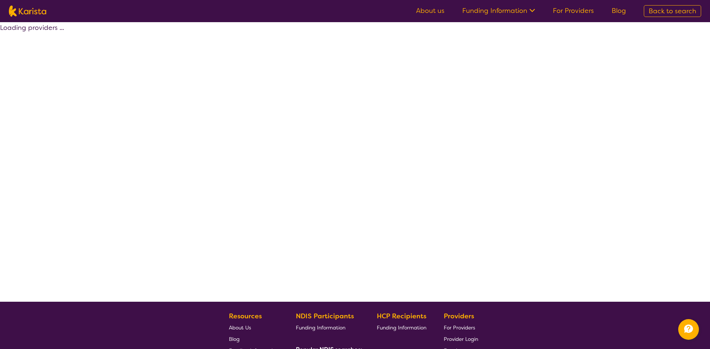 The image size is (710, 349). I want to click on img: Karista logo, so click(27, 11).